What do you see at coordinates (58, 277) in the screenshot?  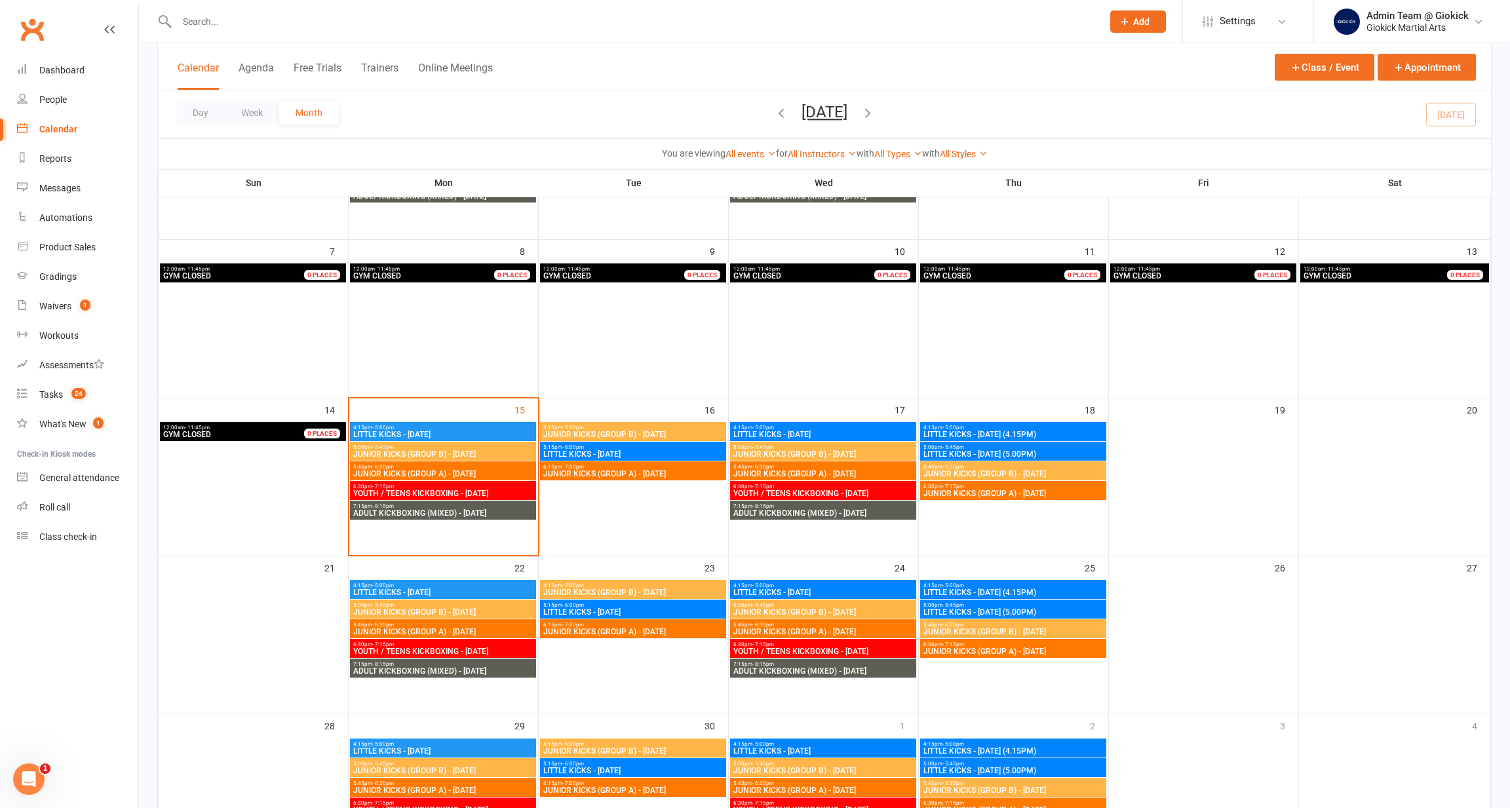 I see `div: Gradings` at bounding box center [58, 277].